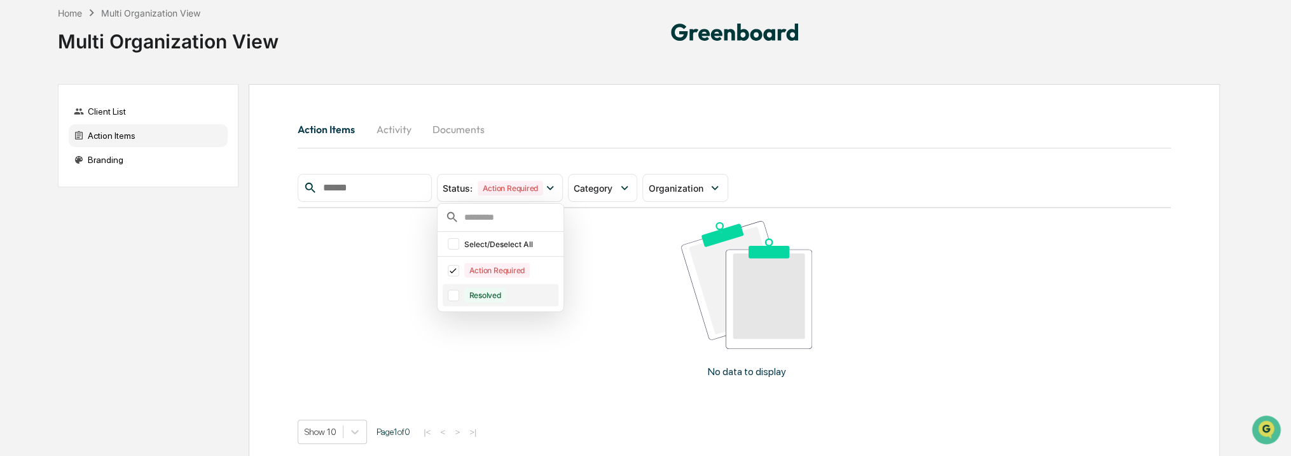 The height and width of the screenshot is (456, 1291). I want to click on div: Action Items, so click(148, 136).